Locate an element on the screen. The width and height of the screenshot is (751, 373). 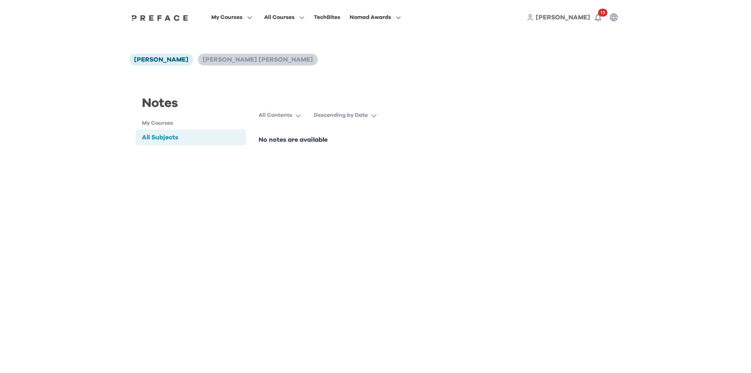
div: TechBites is located at coordinates (327, 17).